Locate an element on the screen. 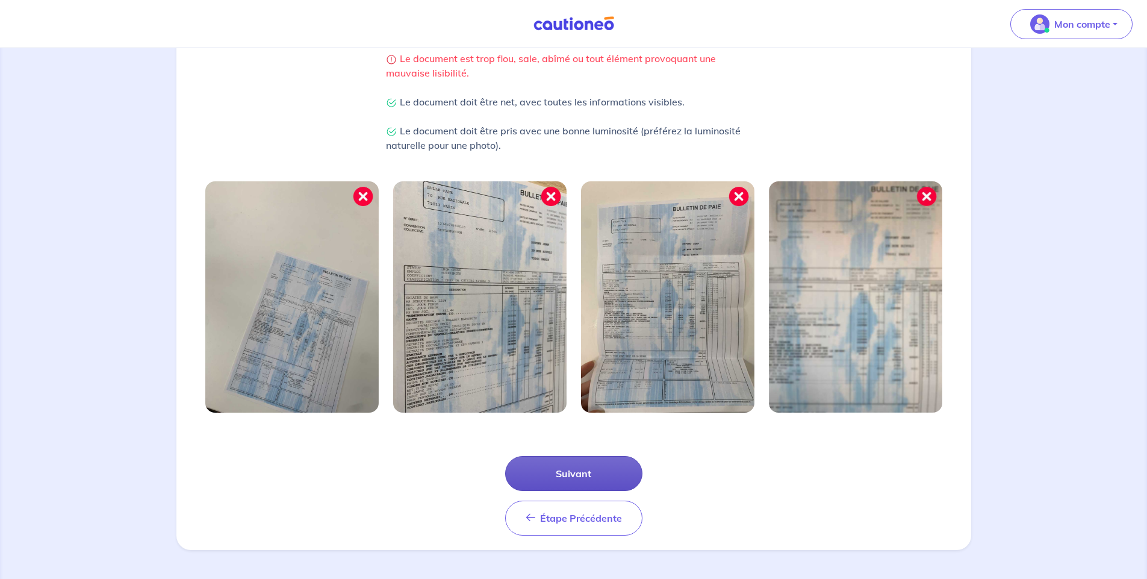 The height and width of the screenshot is (579, 1147). img: Cautioneo is located at coordinates (574, 23).